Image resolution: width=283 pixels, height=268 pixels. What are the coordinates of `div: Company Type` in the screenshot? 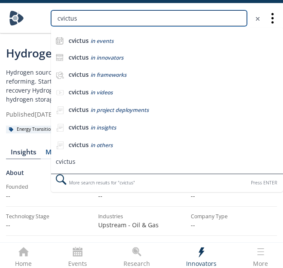 It's located at (233, 216).